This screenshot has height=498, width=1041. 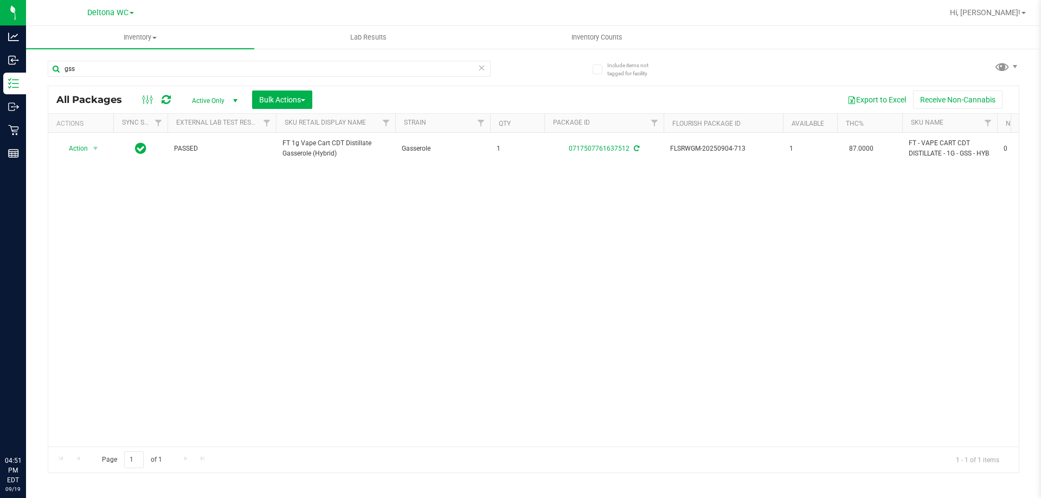 I want to click on button: Bulk Actions, so click(x=282, y=100).